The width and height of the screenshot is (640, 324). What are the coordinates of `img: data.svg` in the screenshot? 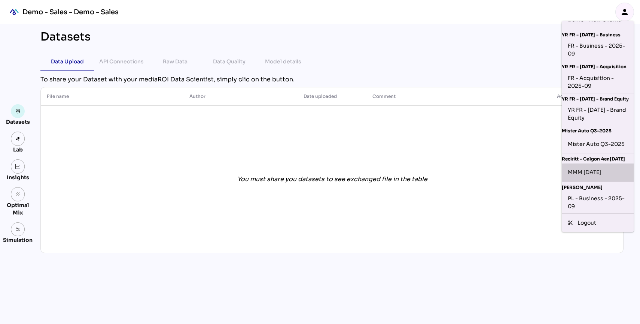 It's located at (18, 111).